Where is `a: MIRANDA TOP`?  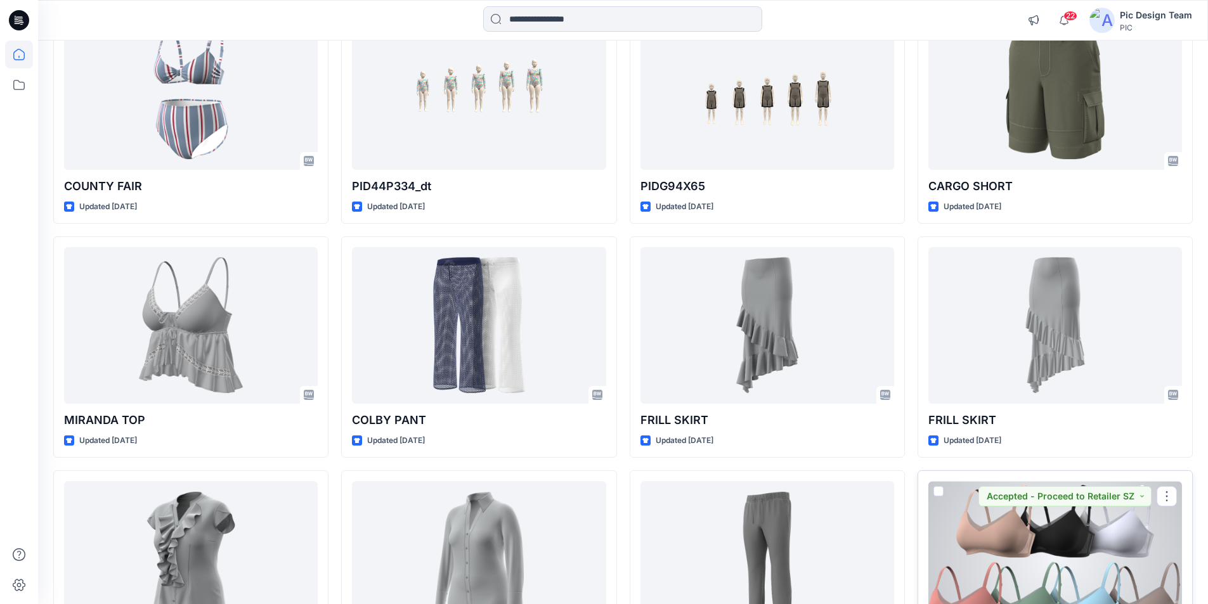 a: MIRANDA TOP is located at coordinates (191, 325).